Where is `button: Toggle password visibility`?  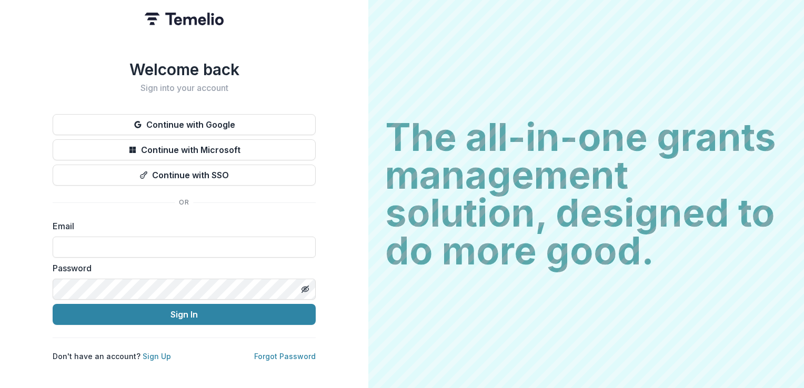
button: Toggle password visibility is located at coordinates (305, 289).